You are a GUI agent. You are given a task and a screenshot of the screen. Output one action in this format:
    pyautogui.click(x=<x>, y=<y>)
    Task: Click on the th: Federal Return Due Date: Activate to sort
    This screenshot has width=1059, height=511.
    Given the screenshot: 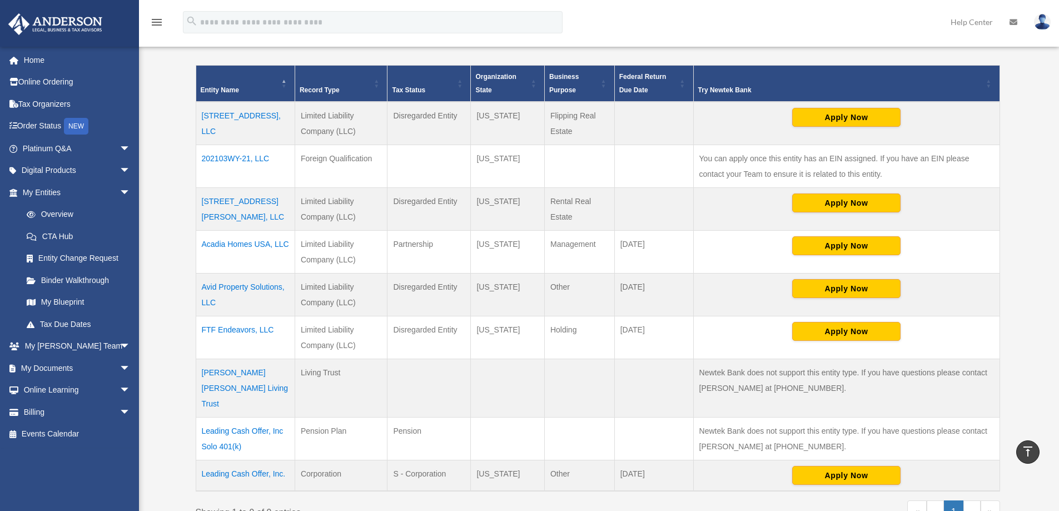 What is the action you would take?
    pyautogui.click(x=654, y=84)
    